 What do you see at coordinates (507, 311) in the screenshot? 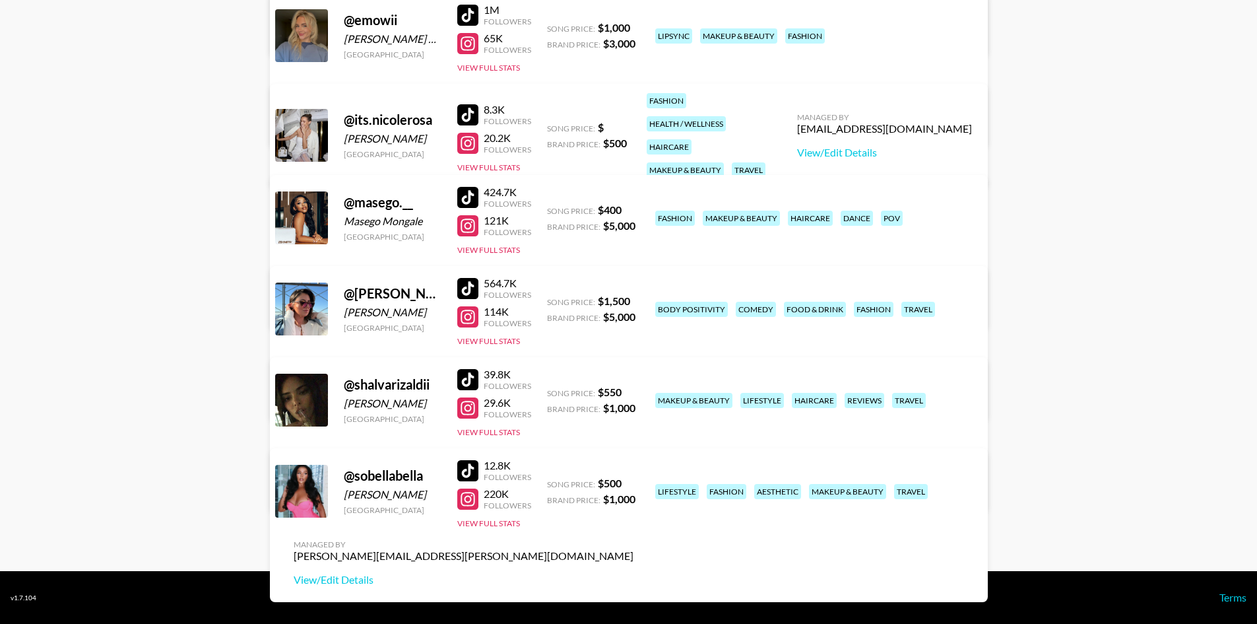
I see `div: 114K` at bounding box center [507, 311].